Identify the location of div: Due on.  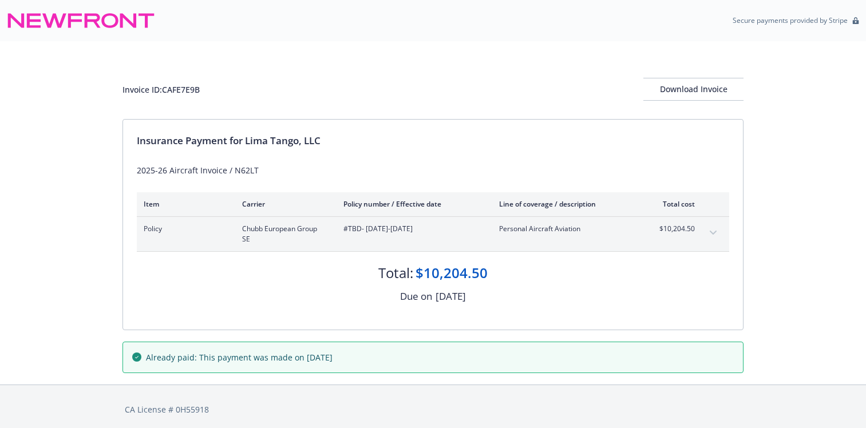
(416, 296).